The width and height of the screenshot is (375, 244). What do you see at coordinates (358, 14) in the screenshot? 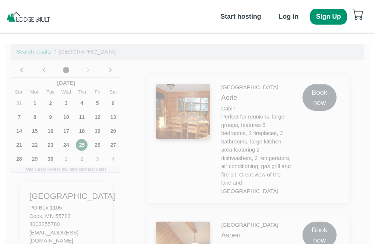
I see `svg: cart` at bounding box center [358, 14].